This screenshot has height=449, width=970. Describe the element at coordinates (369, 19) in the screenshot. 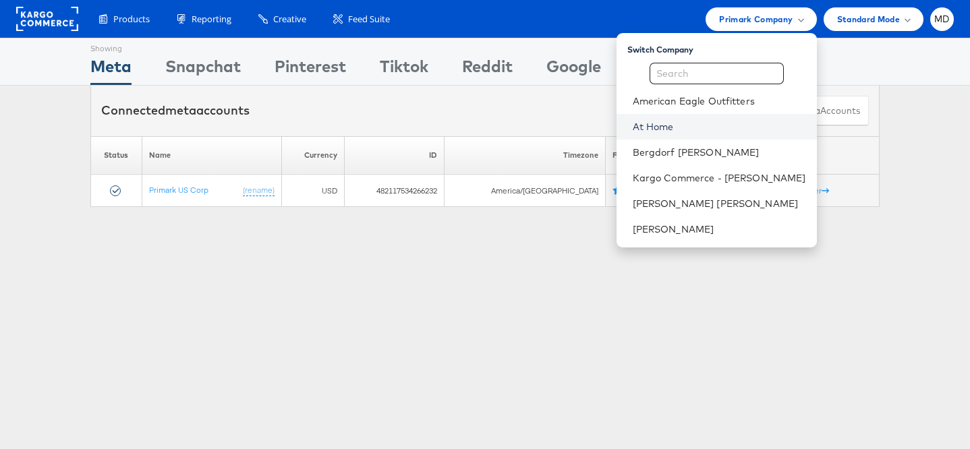

I see `span: Feed Suite` at that location.